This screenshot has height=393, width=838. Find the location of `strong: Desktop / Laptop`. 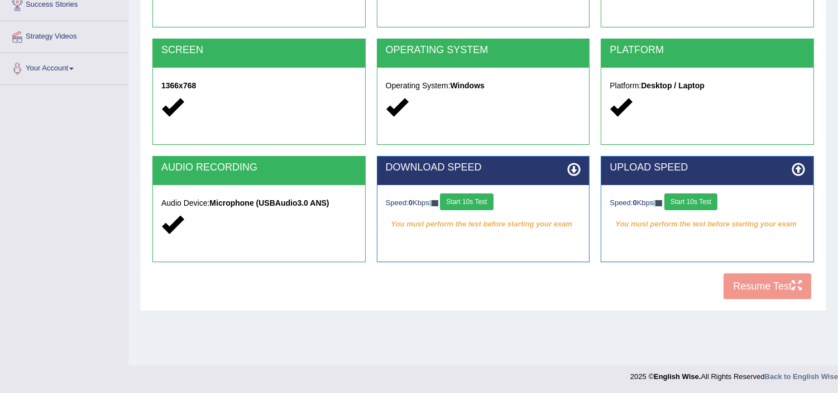

strong: Desktop / Laptop is located at coordinates (673, 85).